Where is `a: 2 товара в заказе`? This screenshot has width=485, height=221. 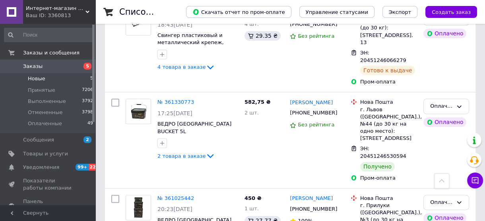 a: 2 товара в заказе is located at coordinates (186, 156).